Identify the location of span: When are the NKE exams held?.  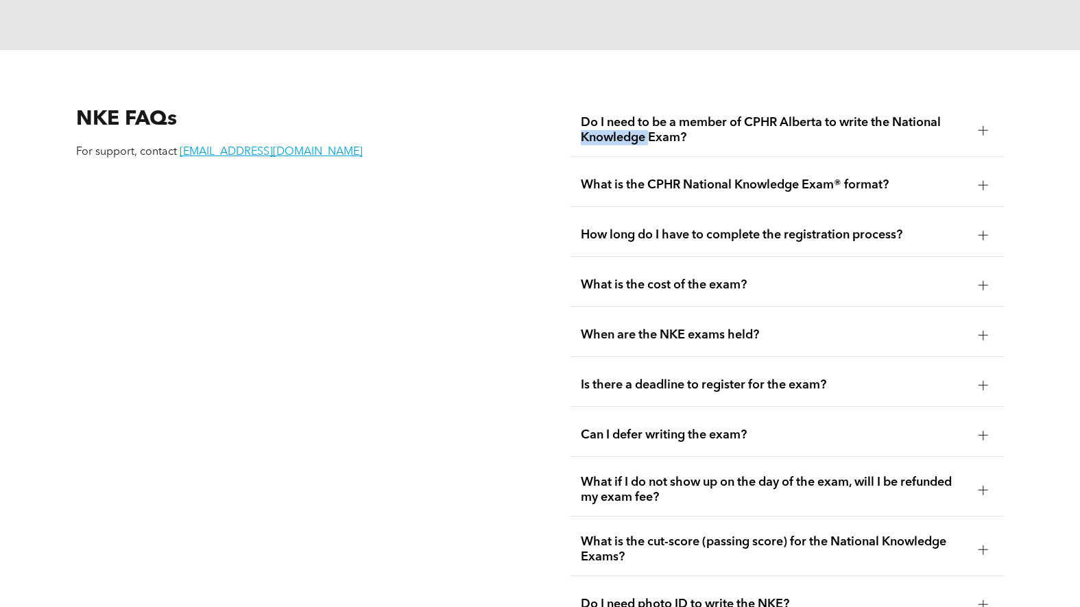
(773, 335).